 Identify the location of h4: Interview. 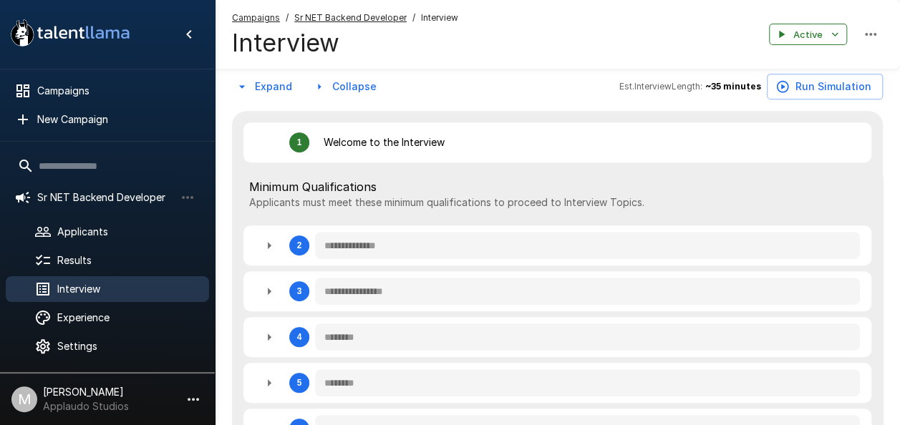
(345, 43).